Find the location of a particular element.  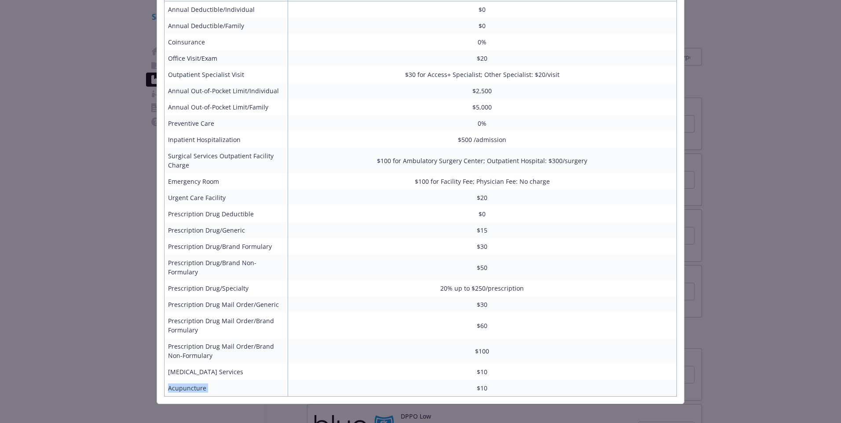

td: Urgent Care Facility is located at coordinates (226, 197).